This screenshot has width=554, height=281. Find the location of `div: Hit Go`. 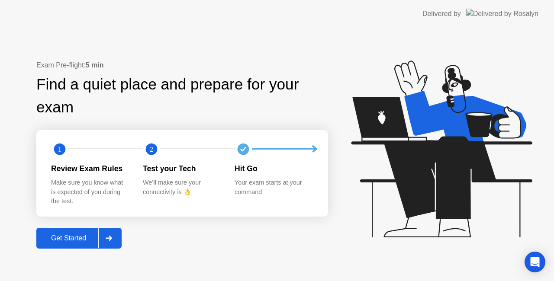

div: Hit Go is located at coordinates (274, 169).